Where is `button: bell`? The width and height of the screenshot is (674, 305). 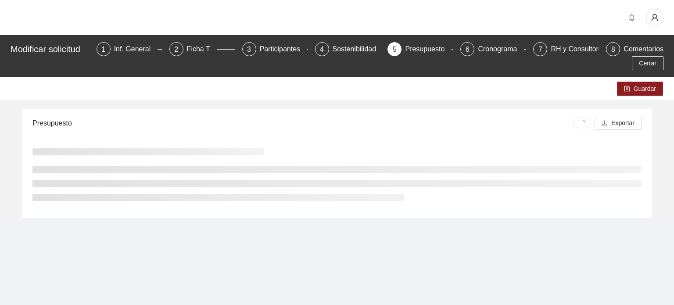 button: bell is located at coordinates (632, 18).